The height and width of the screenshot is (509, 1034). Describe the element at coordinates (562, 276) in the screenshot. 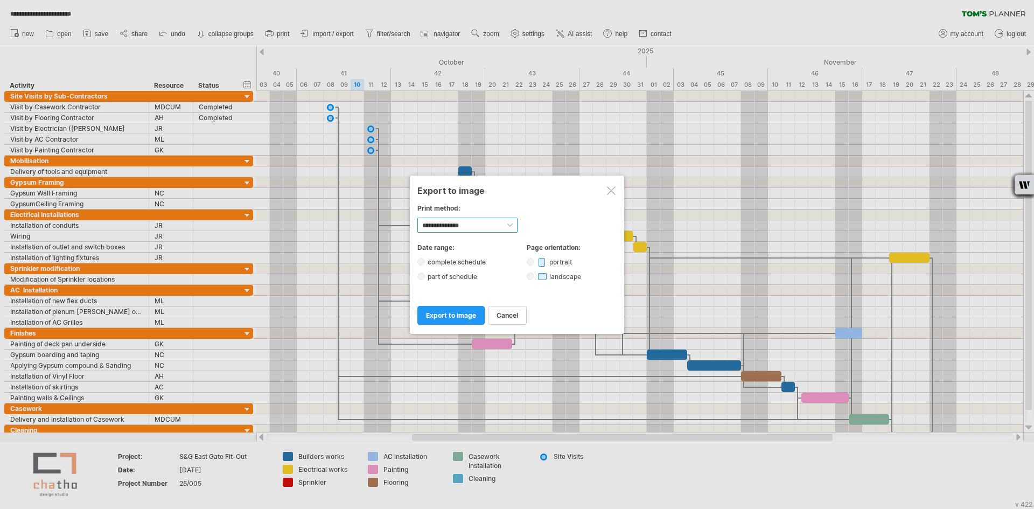

I see `label: landscape` at that location.